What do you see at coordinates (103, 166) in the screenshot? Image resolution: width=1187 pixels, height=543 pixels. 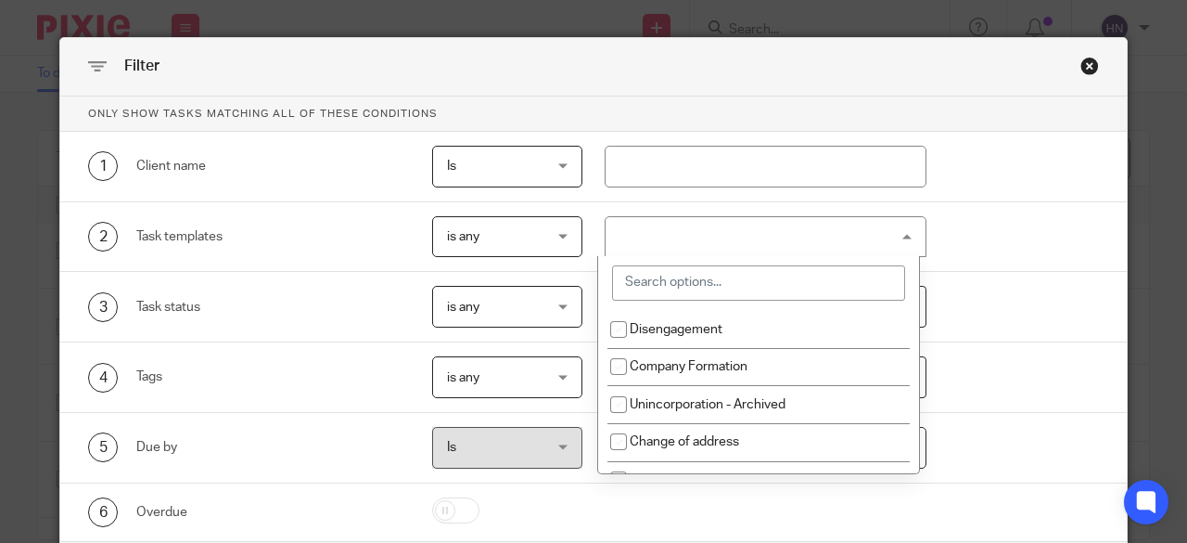 I see `div: 1` at bounding box center [103, 166].